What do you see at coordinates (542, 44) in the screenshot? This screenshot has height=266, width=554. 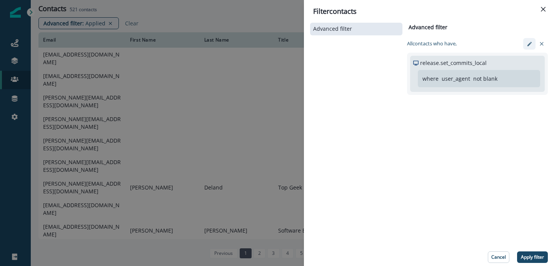 I see `button: clear-filter` at bounding box center [542, 44].